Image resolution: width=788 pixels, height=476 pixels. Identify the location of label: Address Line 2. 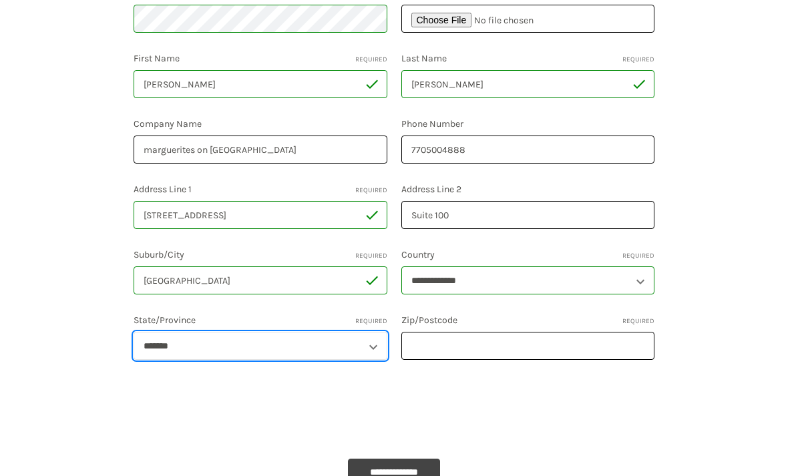
(527, 189).